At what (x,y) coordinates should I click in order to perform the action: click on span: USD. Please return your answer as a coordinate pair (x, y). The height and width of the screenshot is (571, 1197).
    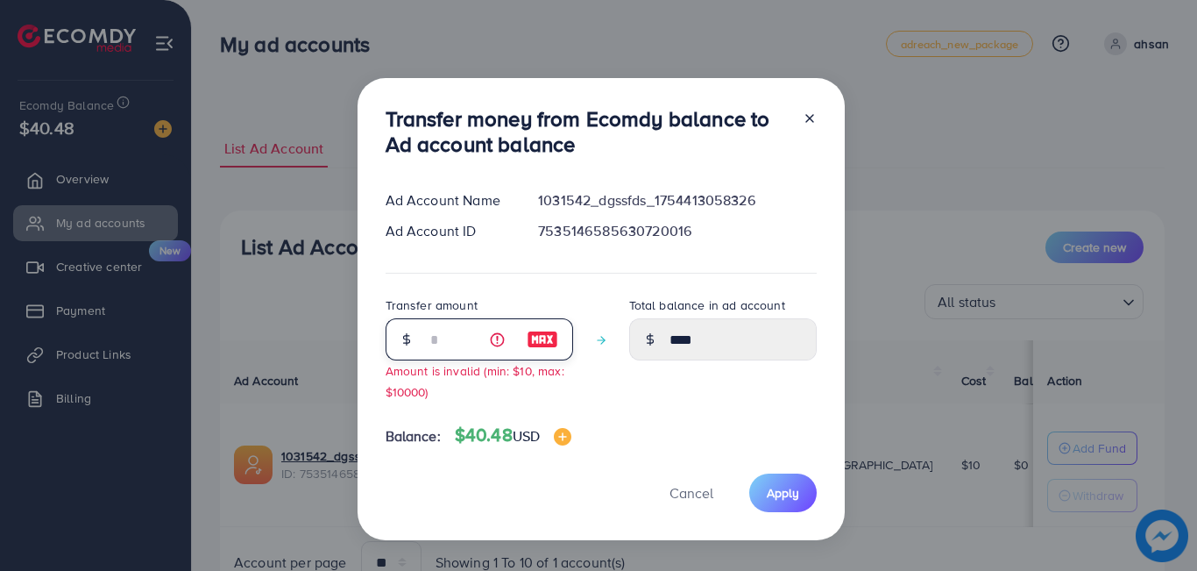
    Looking at the image, I should click on (526, 436).